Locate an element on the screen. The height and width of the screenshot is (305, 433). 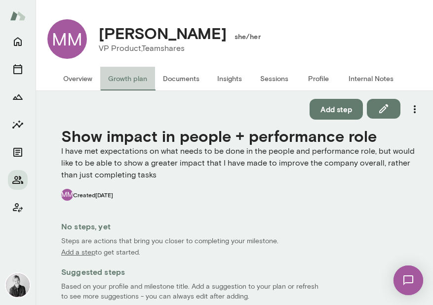
button: Profile is located at coordinates (319, 79).